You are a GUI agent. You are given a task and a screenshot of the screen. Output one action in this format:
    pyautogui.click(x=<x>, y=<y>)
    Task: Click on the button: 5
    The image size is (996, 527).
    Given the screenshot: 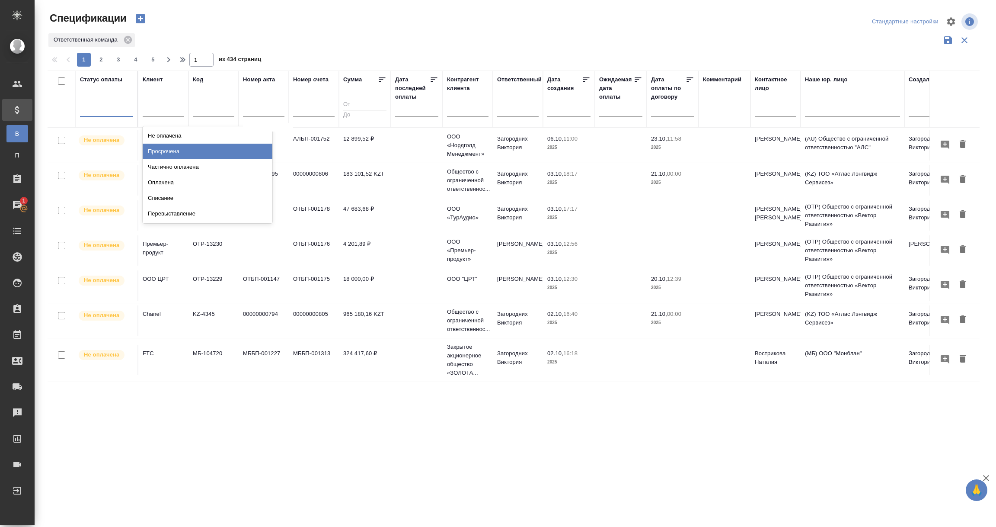 What is the action you would take?
    pyautogui.click(x=153, y=60)
    